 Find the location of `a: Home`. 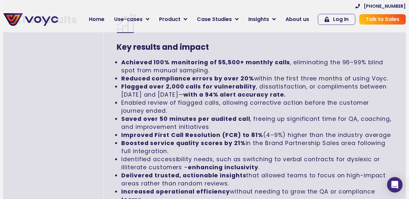

a: Home is located at coordinates (97, 19).